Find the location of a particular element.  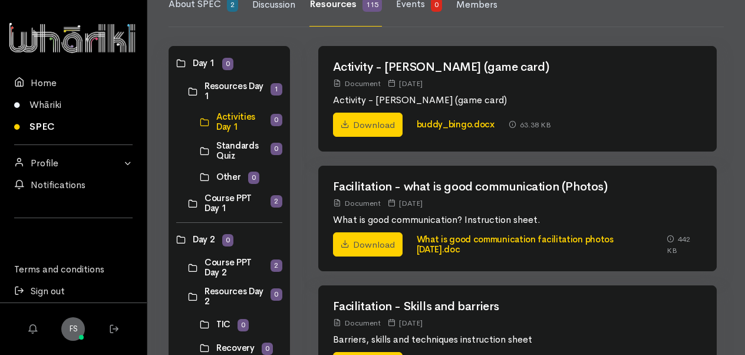

p: Barriers, skills and techniques instruction sheet is located at coordinates (517, 339).